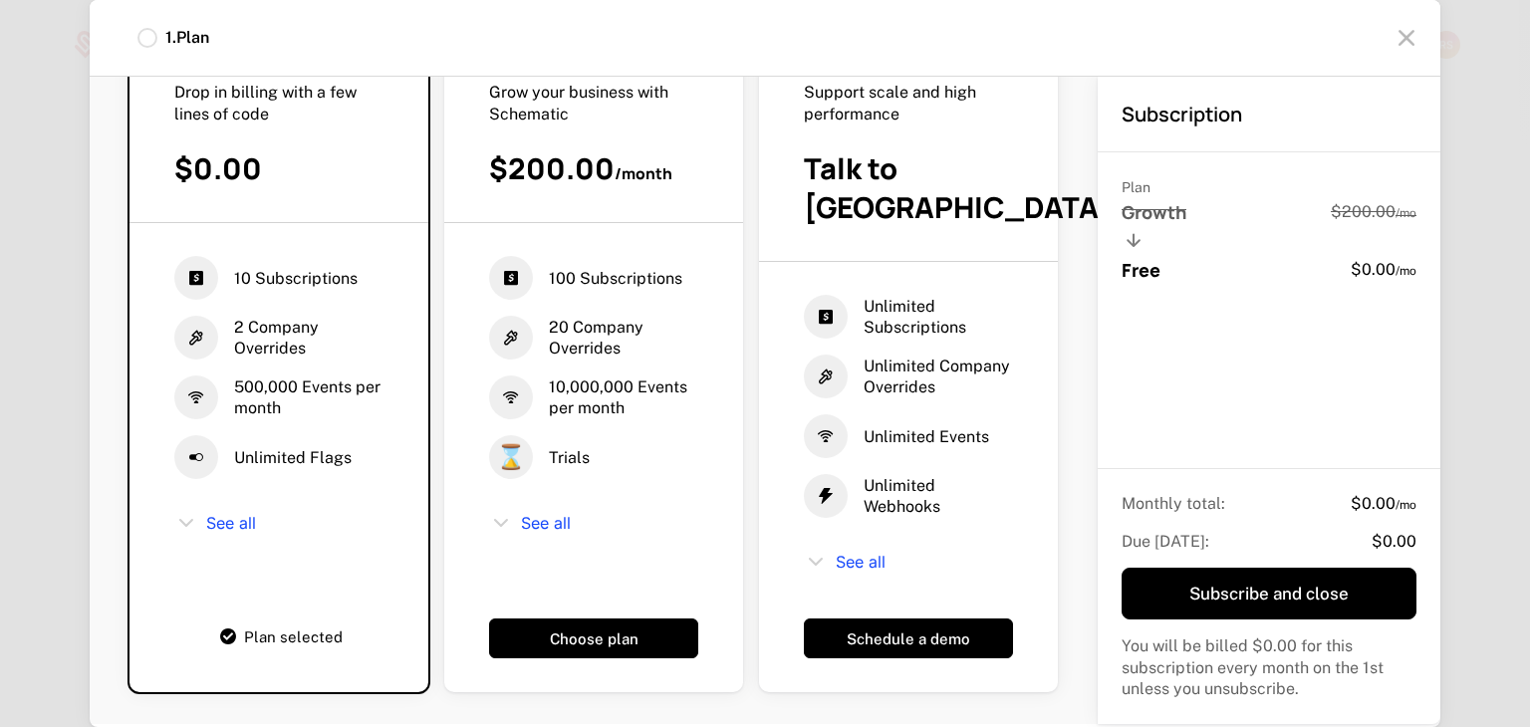 The image size is (1530, 727). What do you see at coordinates (196, 457) in the screenshot?
I see `i: boolean-on` at bounding box center [196, 457].